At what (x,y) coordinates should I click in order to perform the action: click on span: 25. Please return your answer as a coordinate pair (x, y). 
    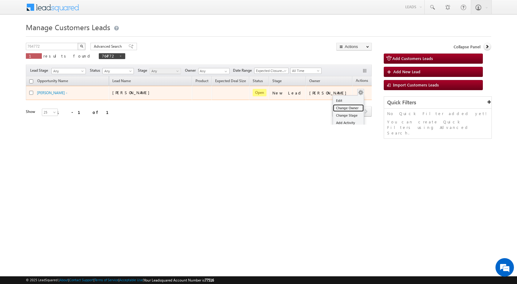
    Looking at the image, I should click on (50, 112).